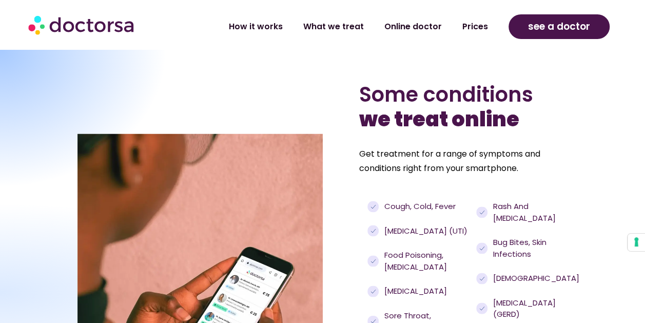 The width and height of the screenshot is (645, 323). Describe the element at coordinates (419, 206) in the screenshot. I see `span: Cough, cold, fever` at that location.